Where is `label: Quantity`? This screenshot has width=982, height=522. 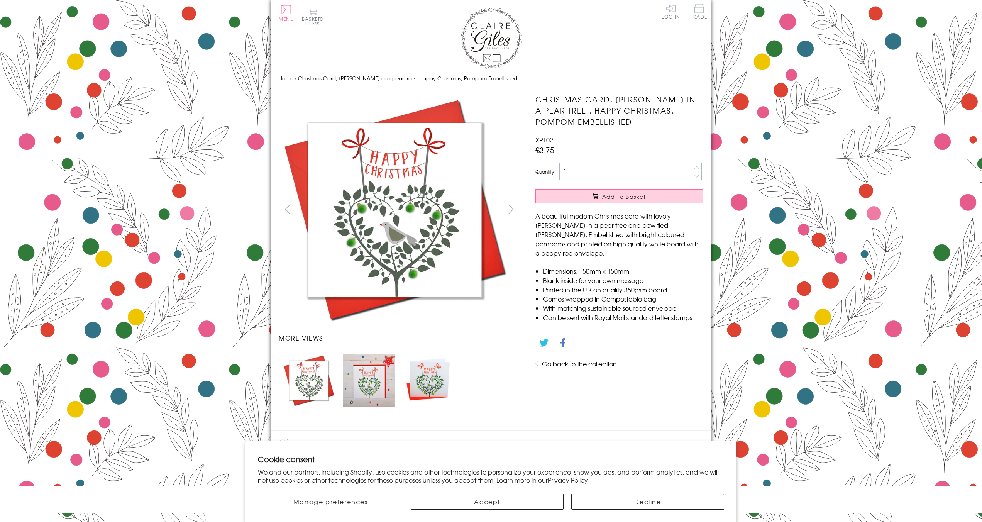 label: Quantity is located at coordinates (545, 172).